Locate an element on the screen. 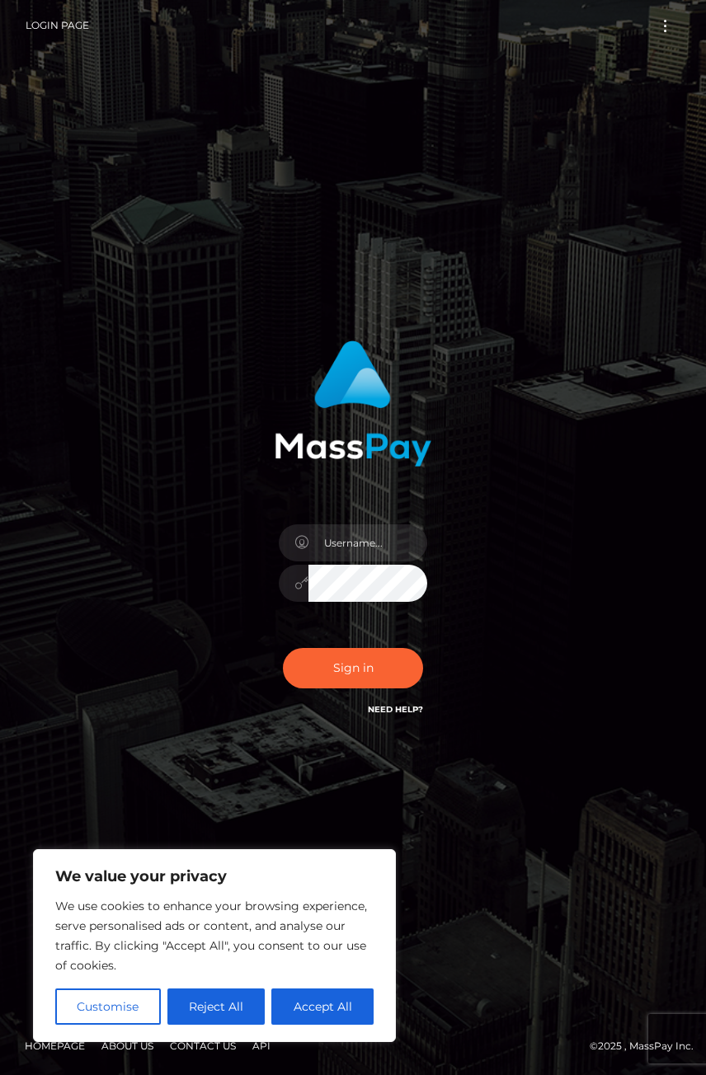 Image resolution: width=706 pixels, height=1075 pixels. div: © 2025 , MassPay Inc. is located at coordinates (353, 1046).